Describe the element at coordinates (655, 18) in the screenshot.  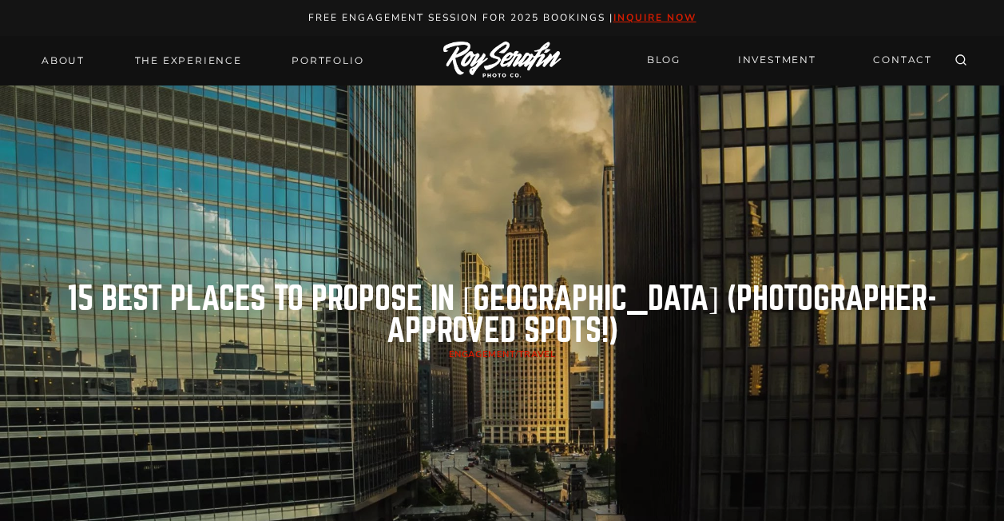
I see `a: inquire now` at that location.